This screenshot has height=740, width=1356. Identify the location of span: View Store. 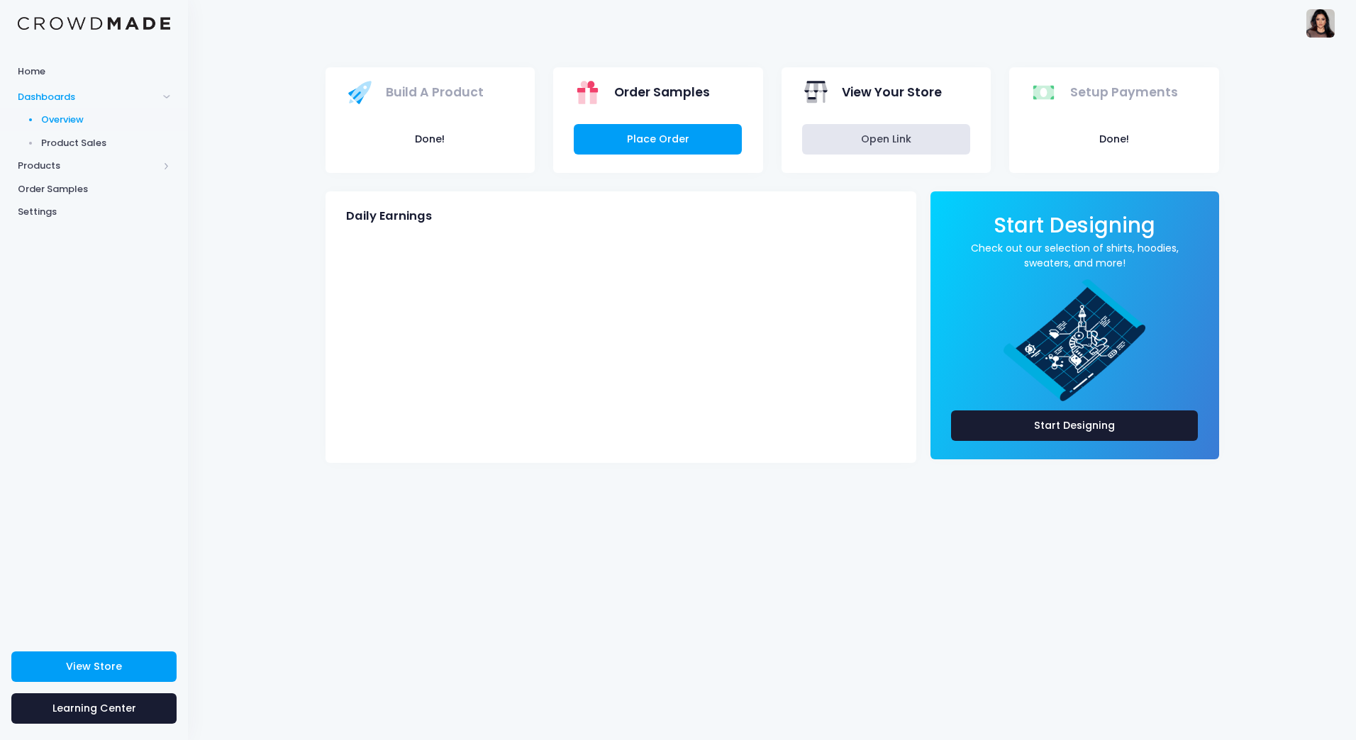
(94, 667).